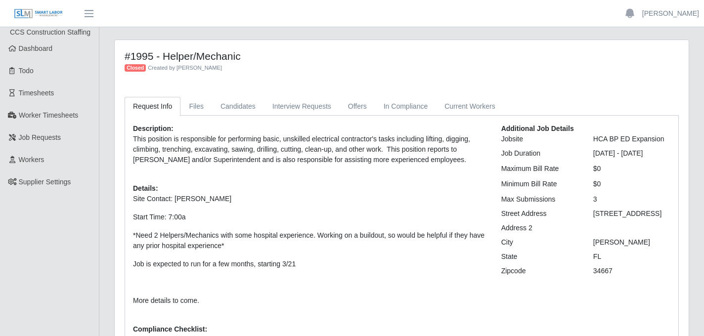 This screenshot has width=704, height=336. I want to click on div: Job Duration, so click(540, 153).